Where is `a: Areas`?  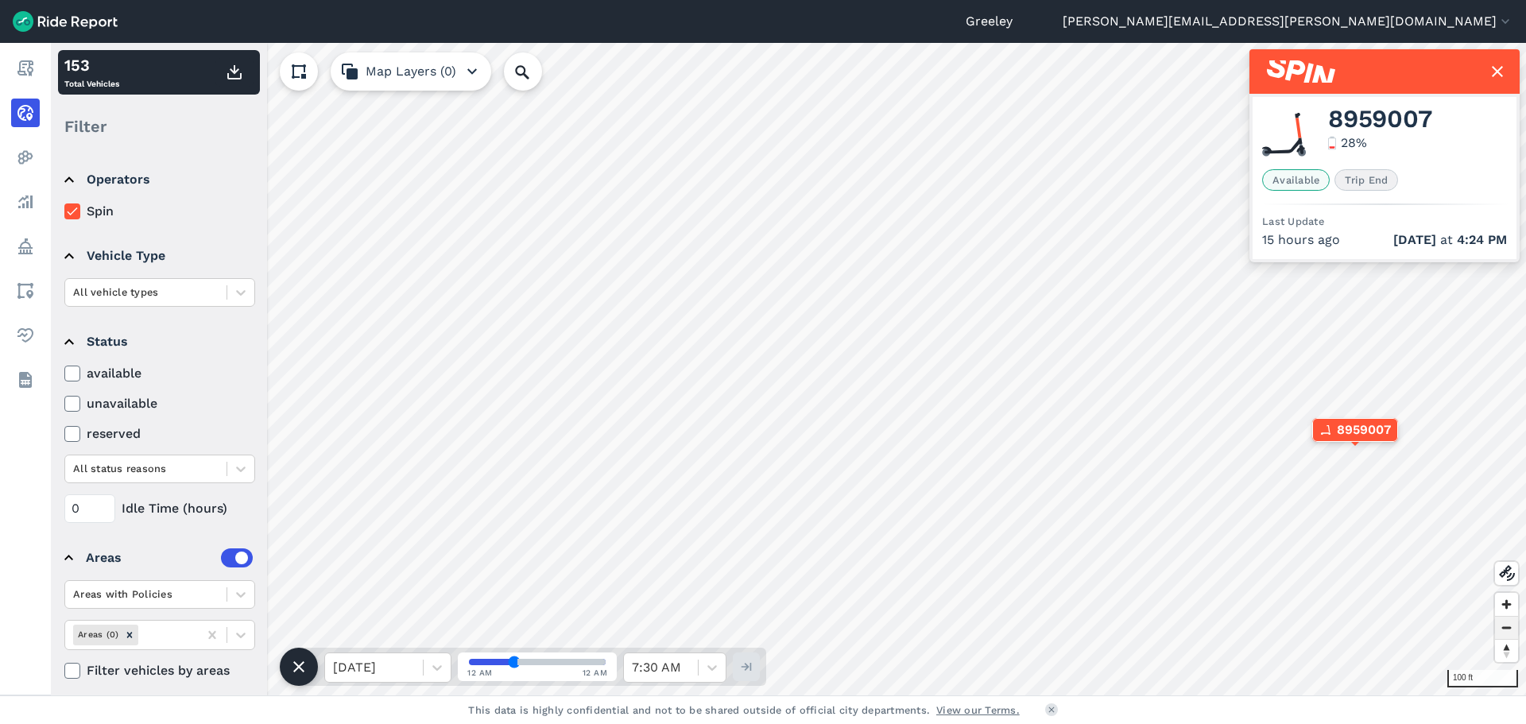
a: Areas is located at coordinates (25, 291).